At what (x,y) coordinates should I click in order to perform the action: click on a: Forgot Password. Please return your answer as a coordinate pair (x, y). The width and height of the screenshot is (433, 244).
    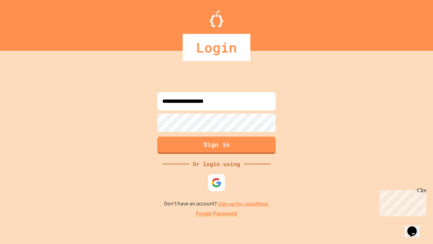
    Looking at the image, I should click on (216, 213).